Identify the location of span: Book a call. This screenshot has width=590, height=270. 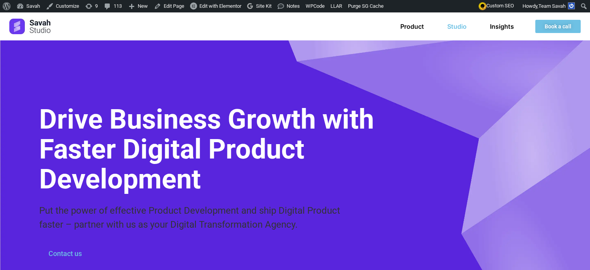
(558, 26).